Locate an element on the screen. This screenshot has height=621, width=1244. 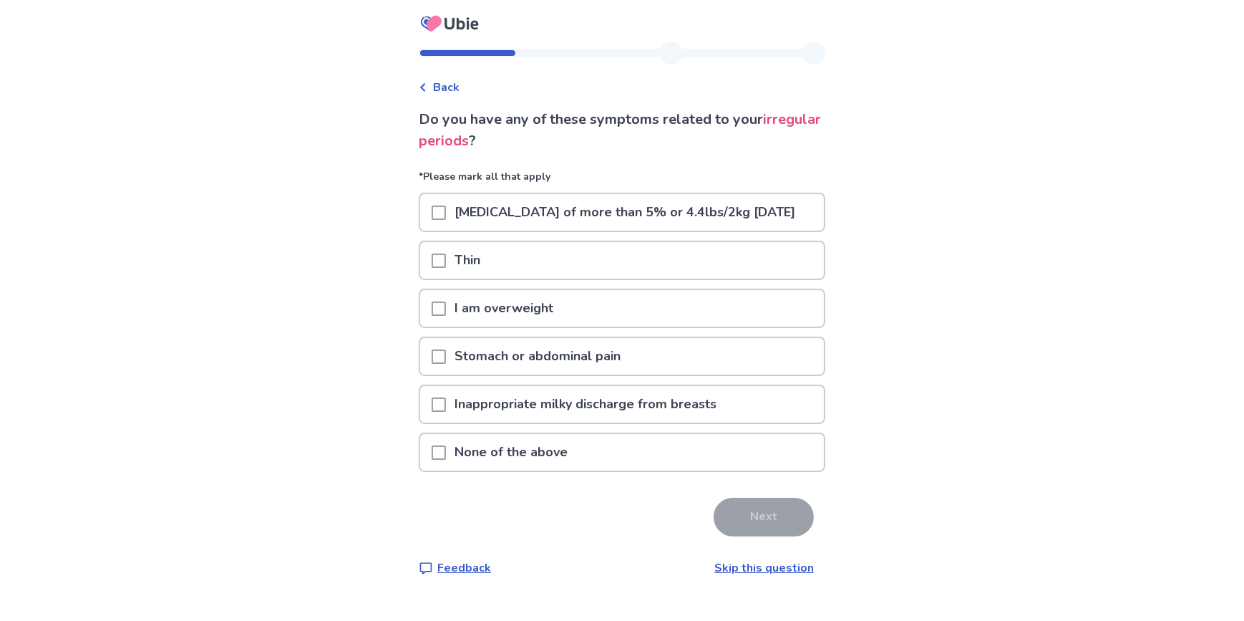
p: Inappropriate milky discharge from breasts is located at coordinates (586, 404).